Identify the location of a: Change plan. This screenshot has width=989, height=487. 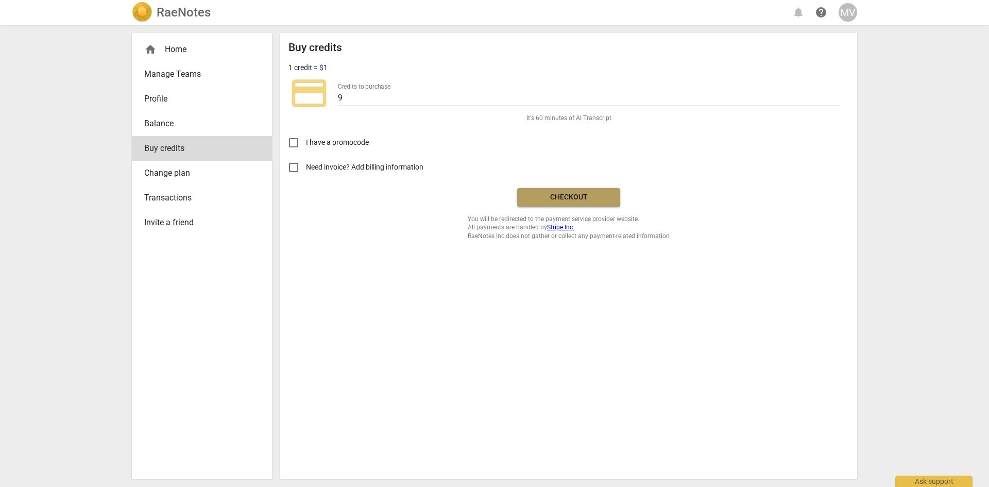
(202, 173).